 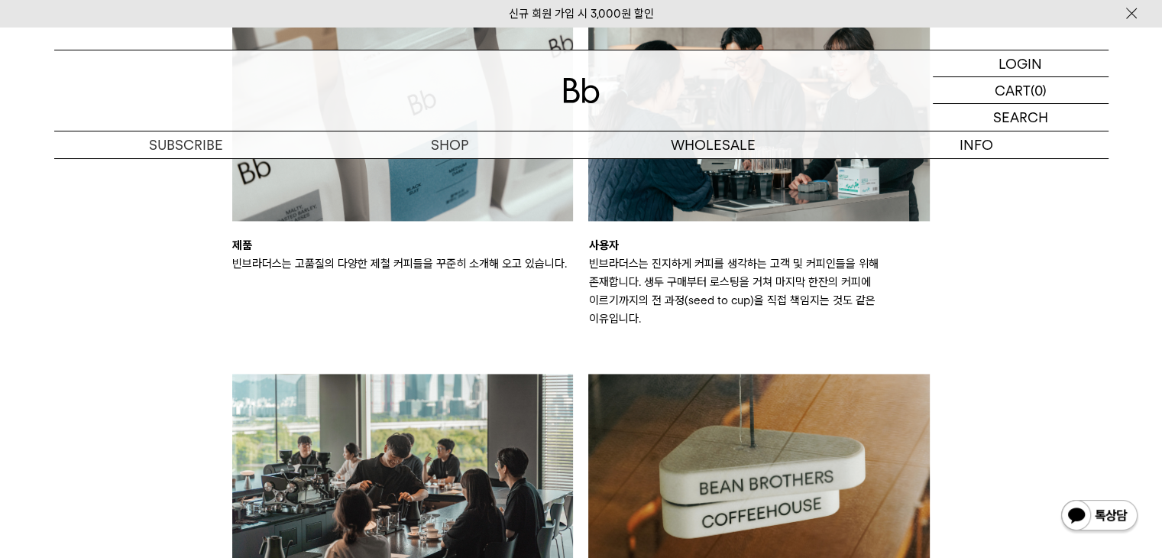 What do you see at coordinates (449, 144) in the screenshot?
I see `p: SHOP` at bounding box center [449, 144].